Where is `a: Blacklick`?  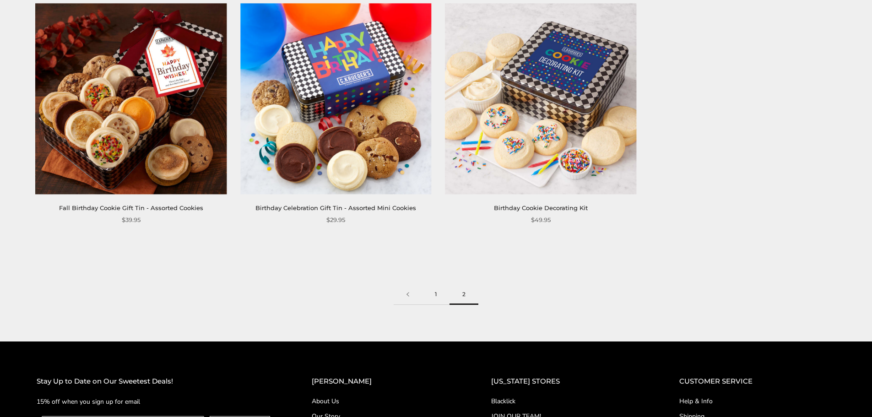 a: Blacklick is located at coordinates (566, 401).